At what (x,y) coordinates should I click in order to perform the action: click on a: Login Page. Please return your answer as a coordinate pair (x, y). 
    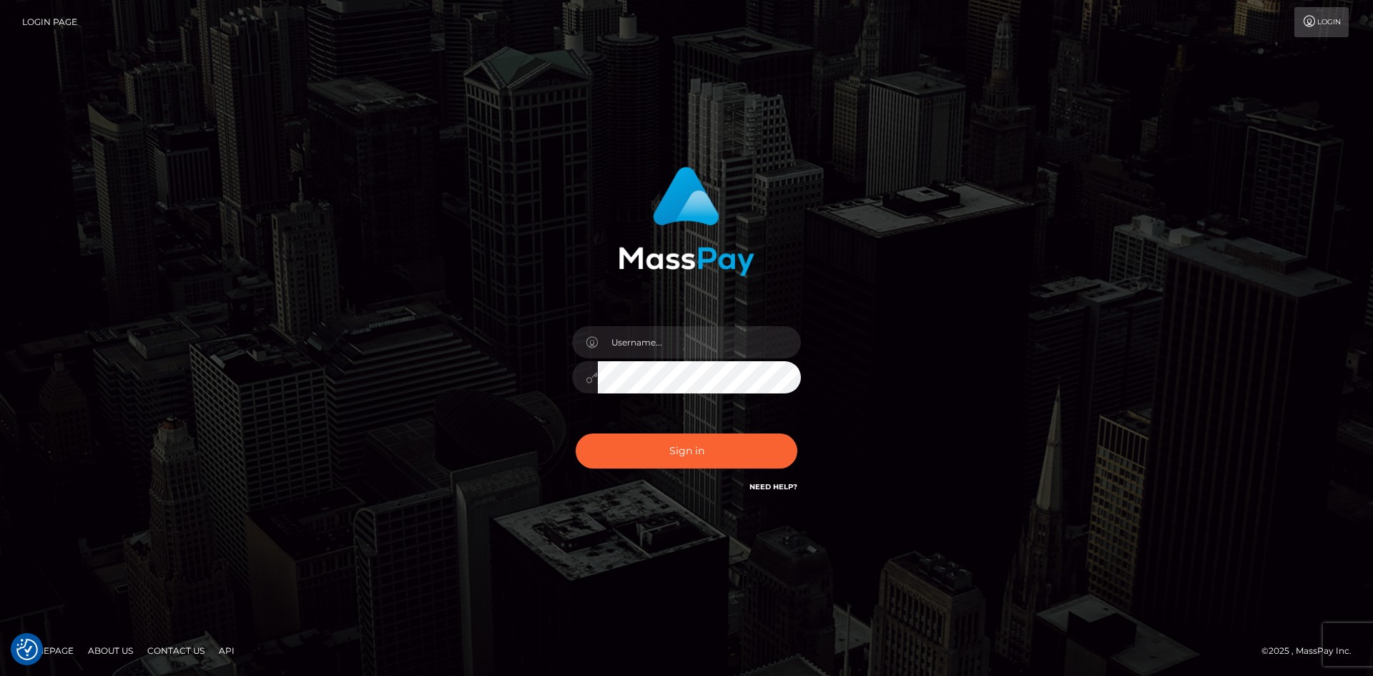
    Looking at the image, I should click on (49, 22).